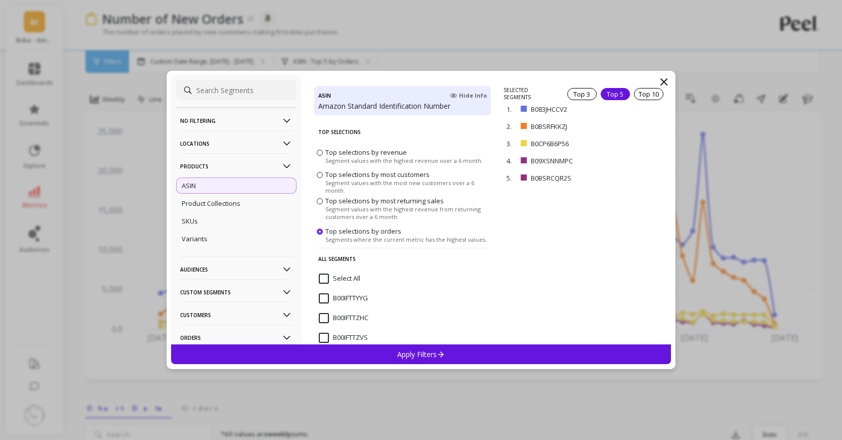  I want to click on p: Customers, so click(236, 315).